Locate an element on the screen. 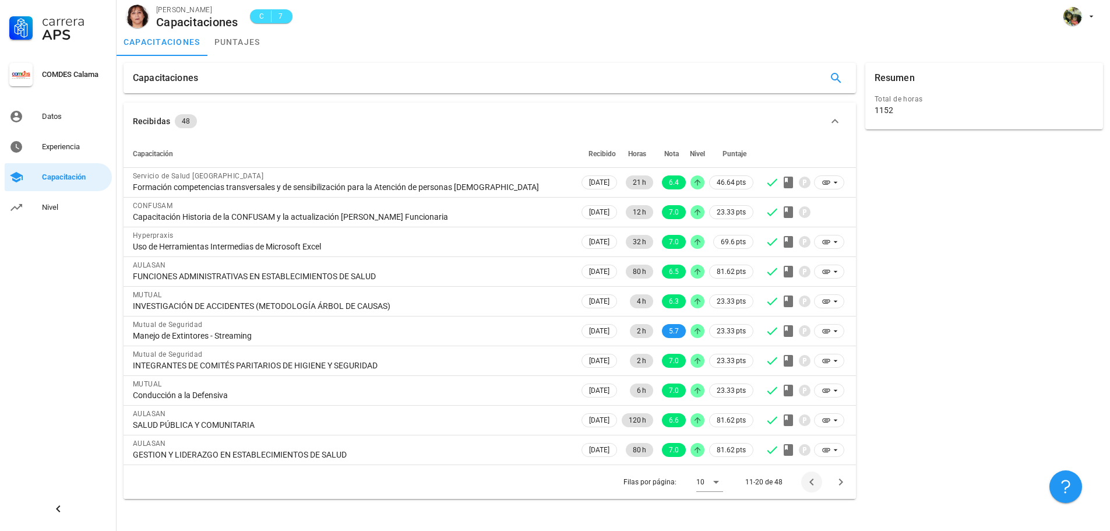  div: Formación competencias transversales y de sensibilización para la Atención de personas [DEMOGRAPH... is located at coordinates (351, 187).